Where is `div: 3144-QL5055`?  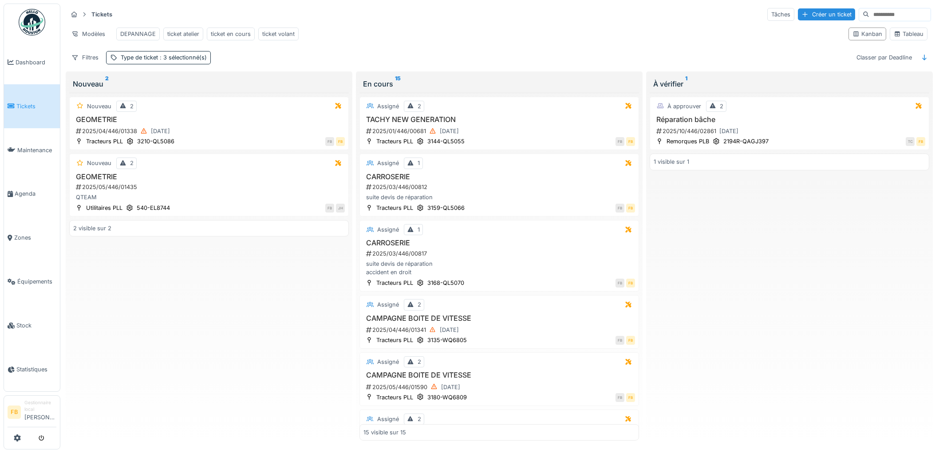 div: 3144-QL5055 is located at coordinates (446, 141).